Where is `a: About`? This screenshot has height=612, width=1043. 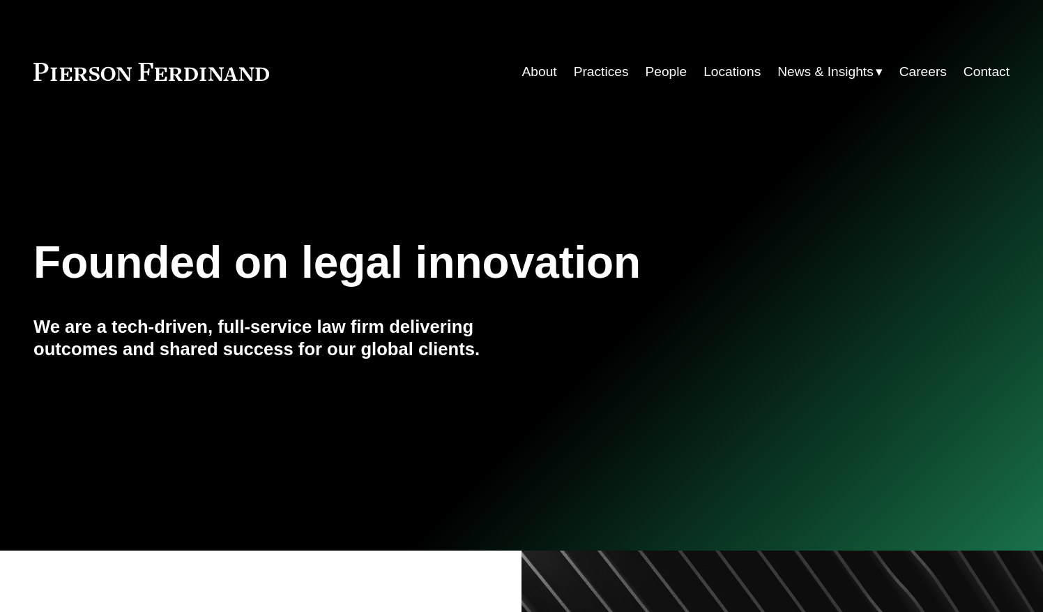 a: About is located at coordinates (540, 72).